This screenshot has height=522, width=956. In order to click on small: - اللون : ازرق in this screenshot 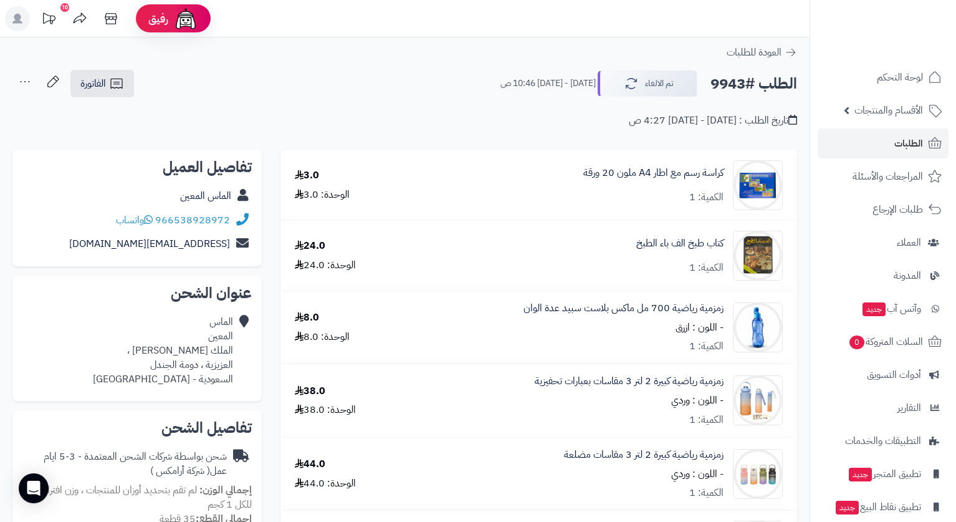, I will do `click(699, 327)`.